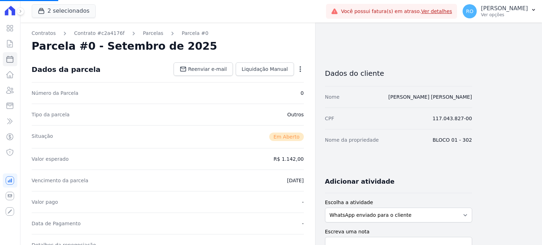 Image resolution: width=542 pixels, height=245 pixels. What do you see at coordinates (44, 33) in the screenshot?
I see `a: Contratos` at bounding box center [44, 33].